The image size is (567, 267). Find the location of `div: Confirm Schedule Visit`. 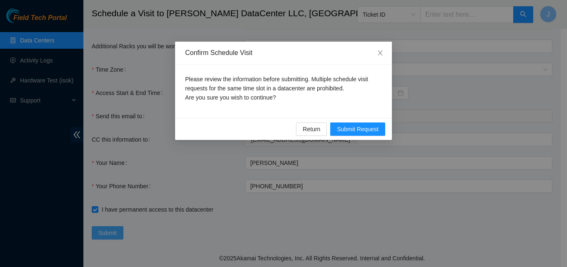

div: Confirm Schedule Visit is located at coordinates (283, 53).